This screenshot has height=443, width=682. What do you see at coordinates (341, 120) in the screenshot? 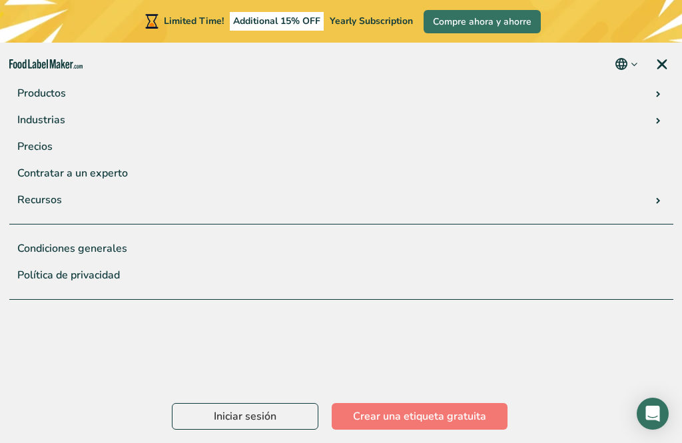
I see `a: Industrias` at bounding box center [341, 120].